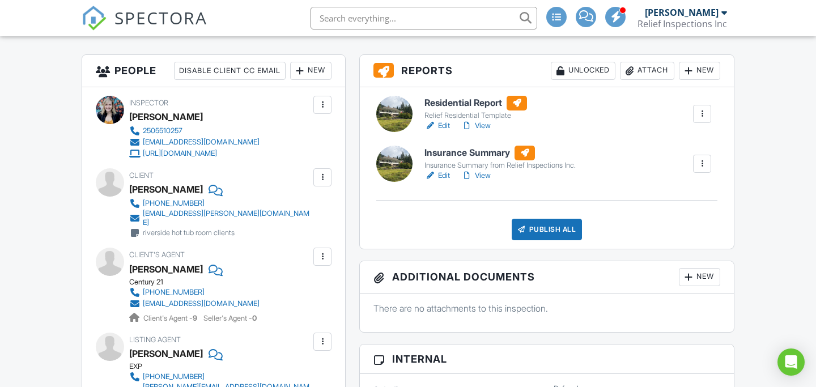 The image size is (816, 387). Describe the element at coordinates (195, 318) in the screenshot. I see `strong: 9` at that location.